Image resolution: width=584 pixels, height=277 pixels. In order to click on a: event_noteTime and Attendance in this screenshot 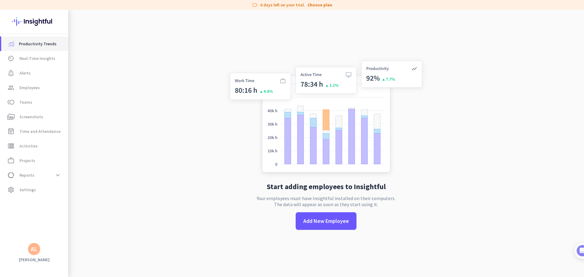, I will do `click(35, 131)`.